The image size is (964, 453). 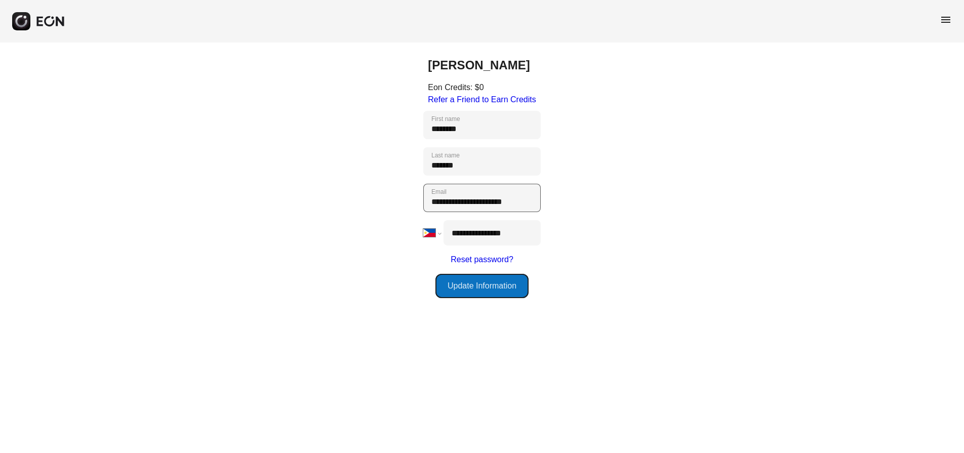 What do you see at coordinates (482, 286) in the screenshot?
I see `button: Update Information` at bounding box center [482, 286].